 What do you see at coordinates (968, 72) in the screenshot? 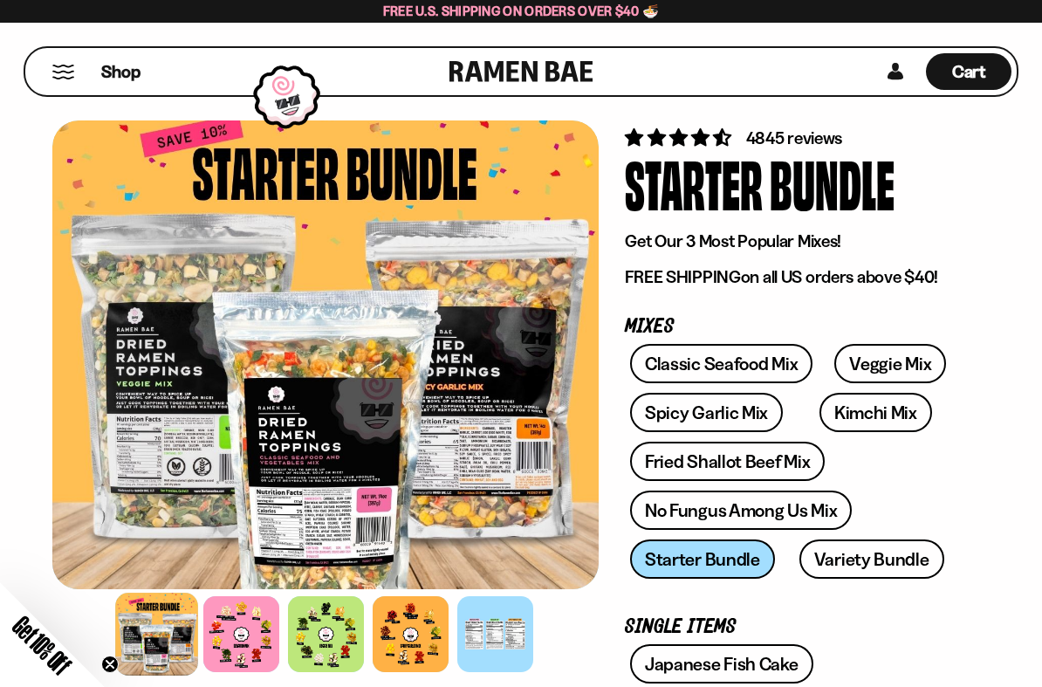
I see `div: Cart` at bounding box center [968, 72].